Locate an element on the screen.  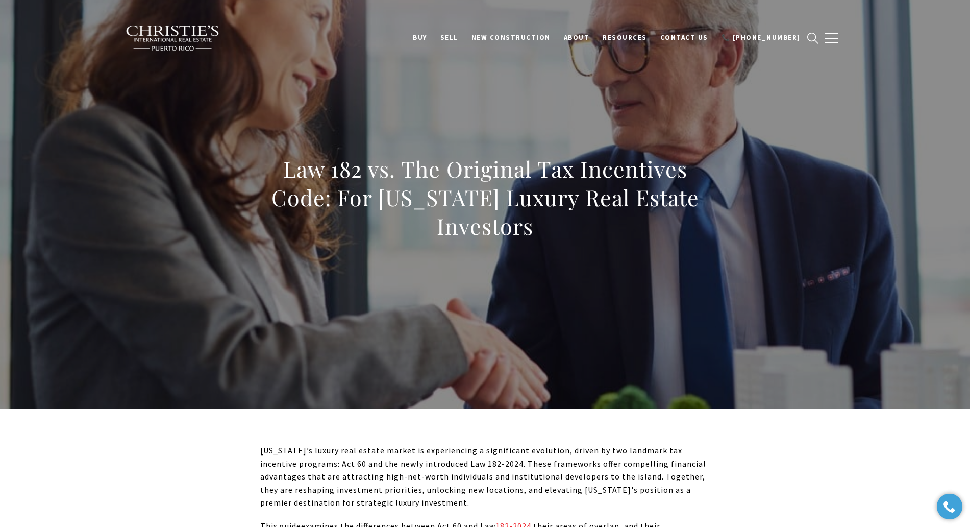
a: SELL is located at coordinates (449, 38).